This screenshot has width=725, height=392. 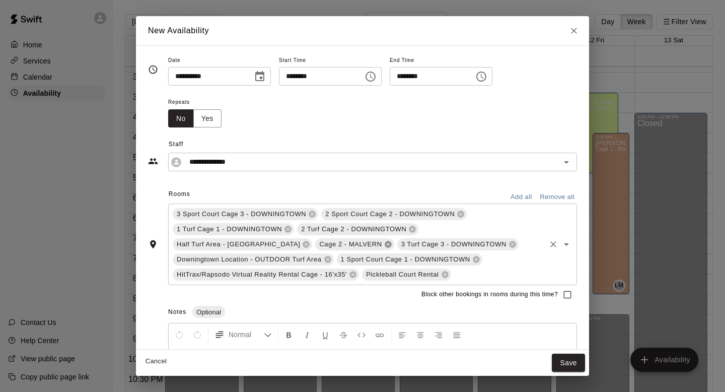 What do you see at coordinates (153, 161) in the screenshot?
I see `svg: Staff` at bounding box center [153, 161].